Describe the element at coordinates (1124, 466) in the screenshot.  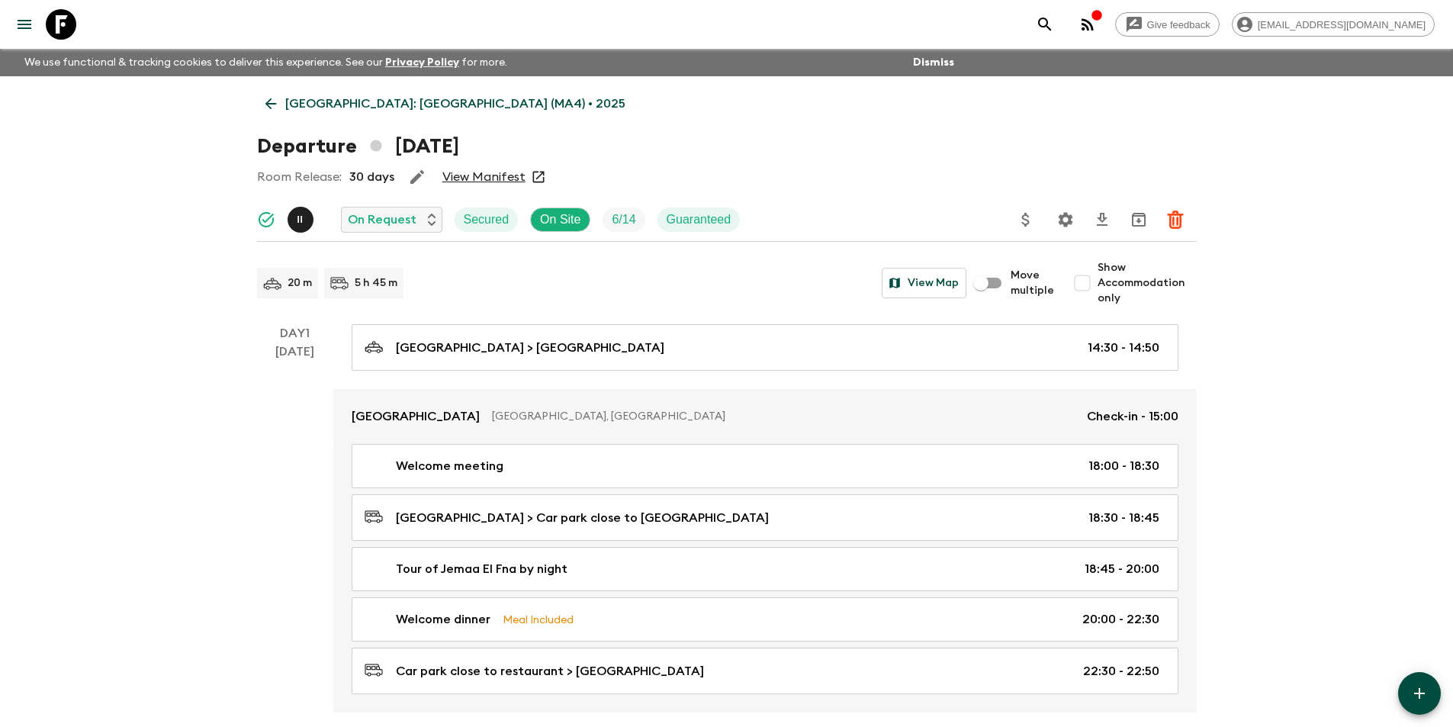
I see `p: 18:00 - 18:30` at that location.